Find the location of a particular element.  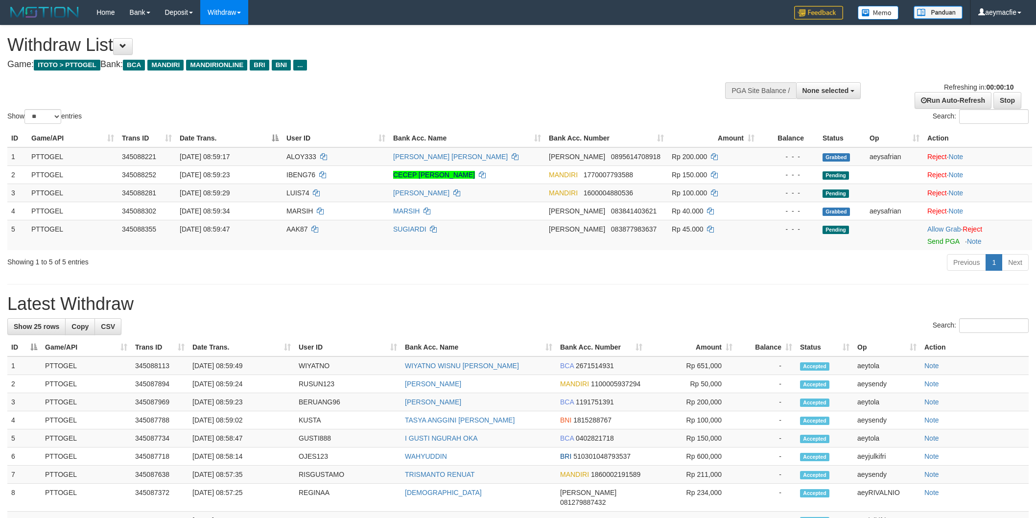

td: 3 is located at coordinates (17, 192).